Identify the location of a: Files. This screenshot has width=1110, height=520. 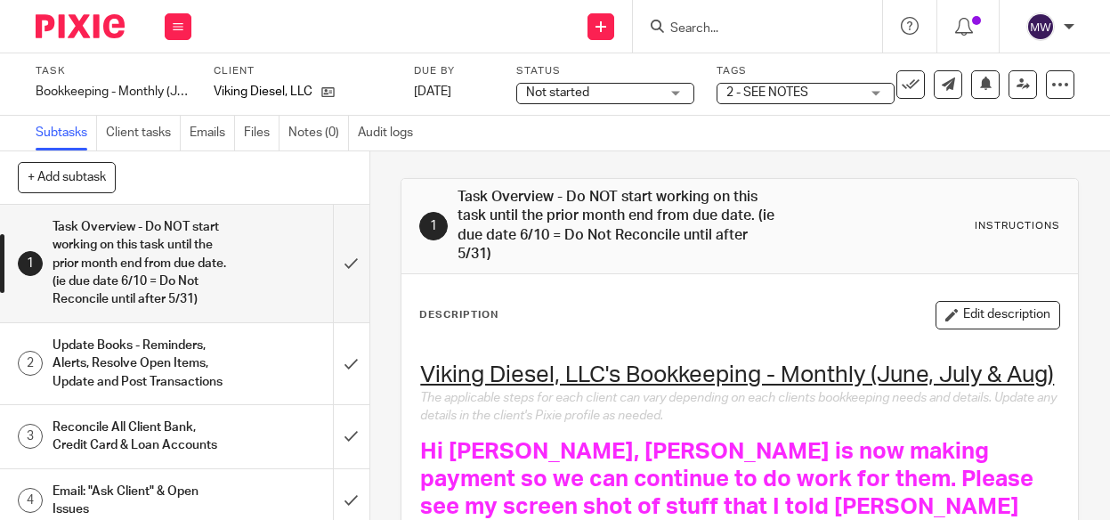
(262, 133).